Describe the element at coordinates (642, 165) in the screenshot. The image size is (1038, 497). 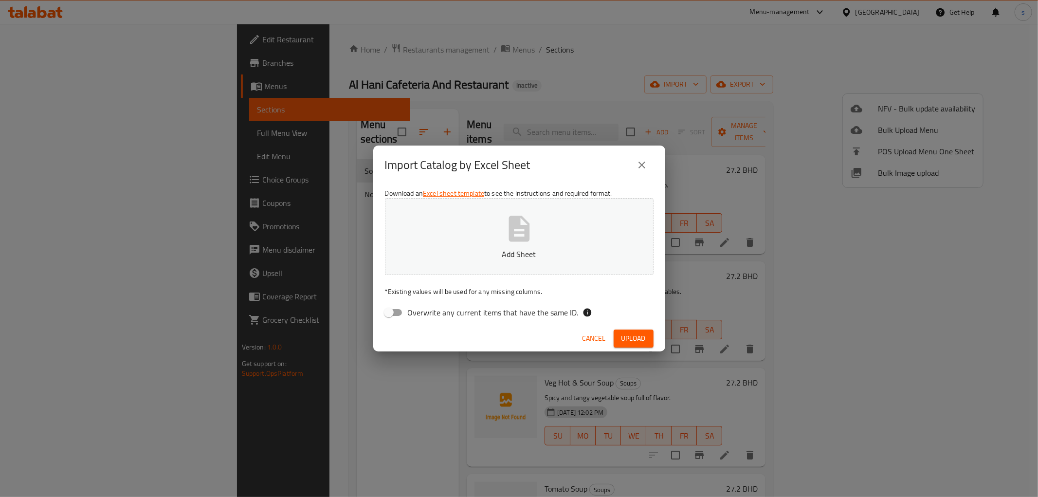
I see `button: close` at that location.